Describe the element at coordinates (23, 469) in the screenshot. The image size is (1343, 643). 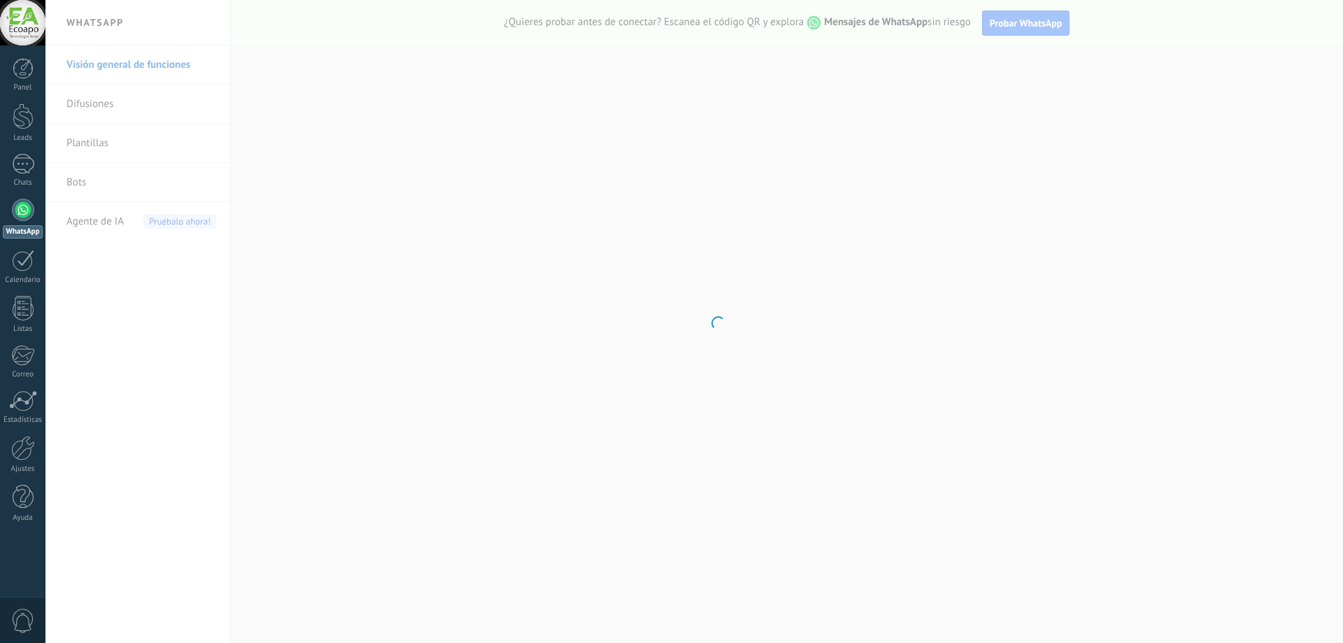
I see `div: Ajustes` at that location.